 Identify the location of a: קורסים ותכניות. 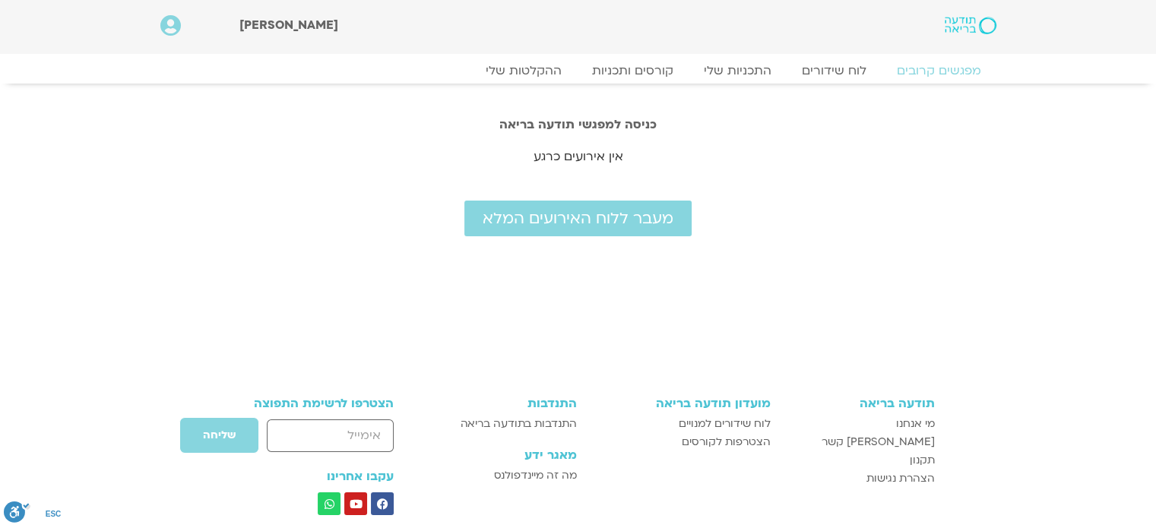
(633, 71).